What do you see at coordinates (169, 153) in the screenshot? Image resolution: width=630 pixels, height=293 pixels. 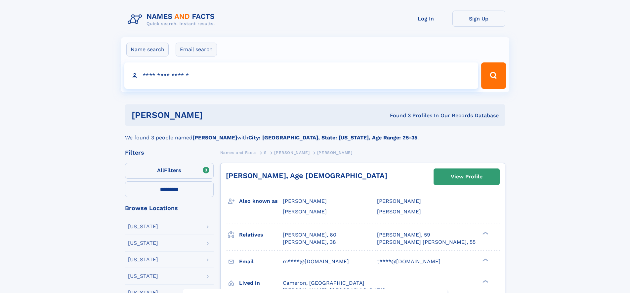 I see `div: Filters` at bounding box center [169, 153].